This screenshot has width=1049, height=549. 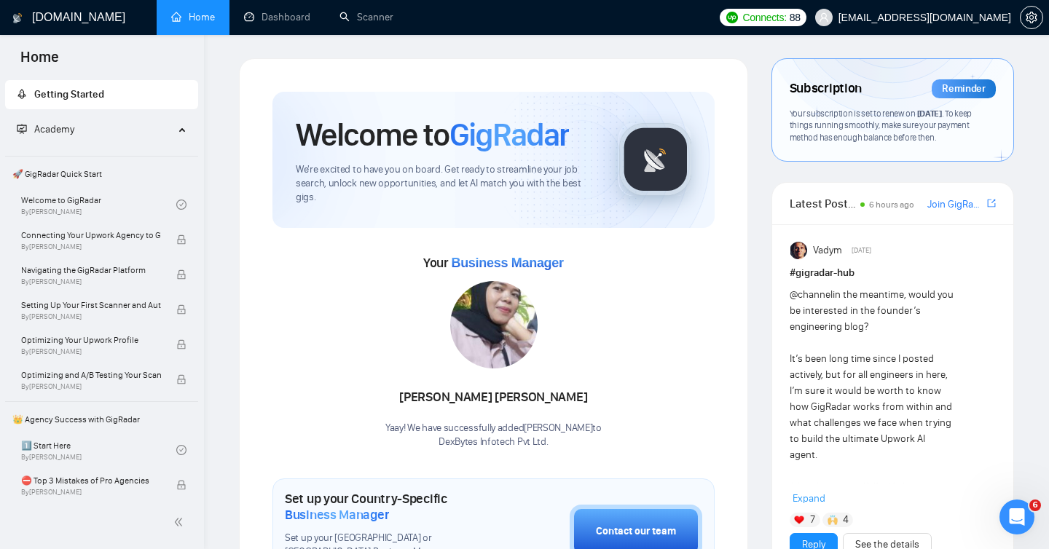 I want to click on span: fund-projection-screen, so click(x=22, y=129).